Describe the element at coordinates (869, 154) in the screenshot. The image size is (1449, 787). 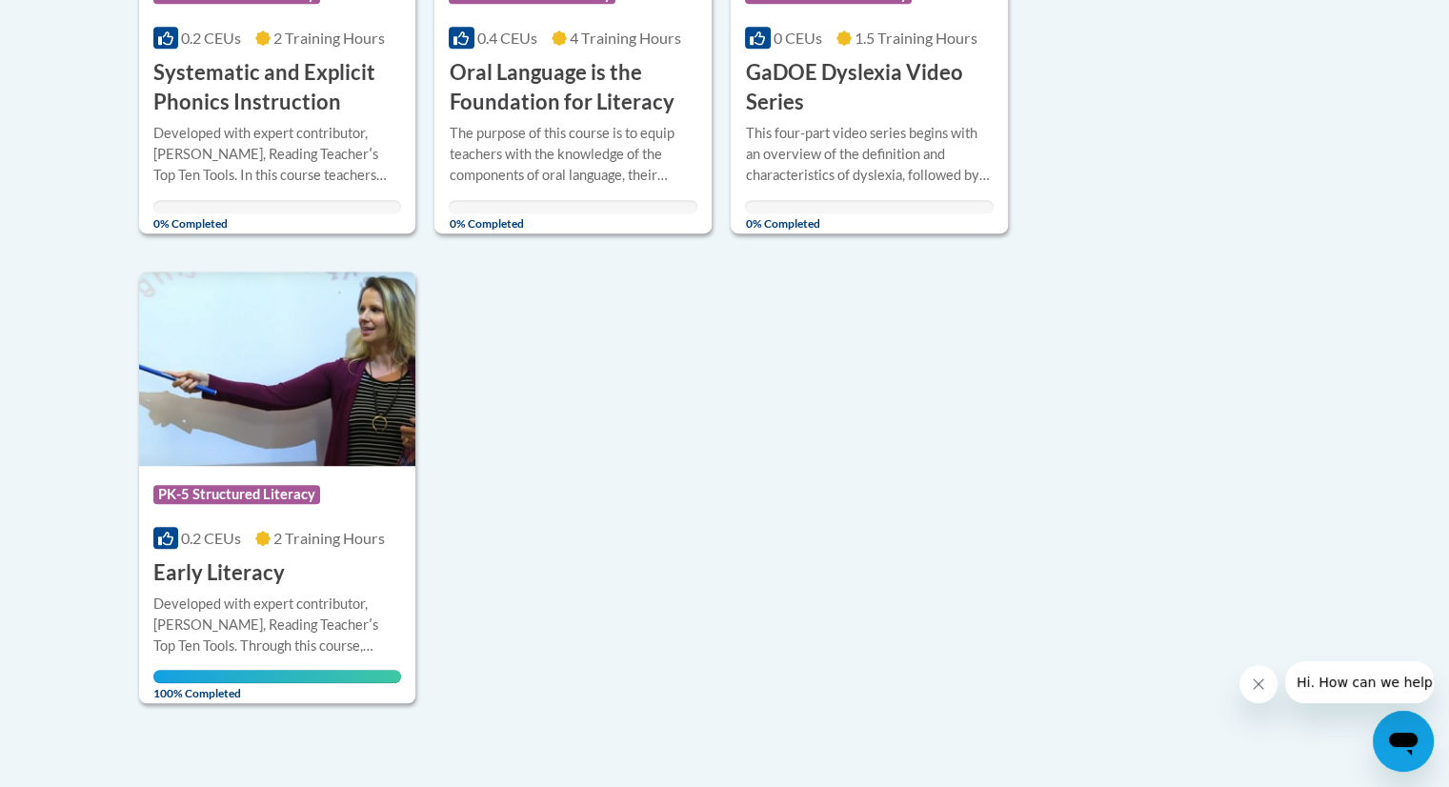
I see `div: This four-part video series begins with an overview of the definition and characteristics of dysl...` at that location.